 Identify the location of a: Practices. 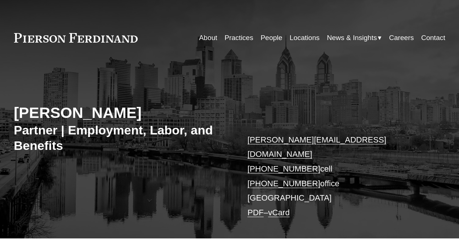
(239, 38).